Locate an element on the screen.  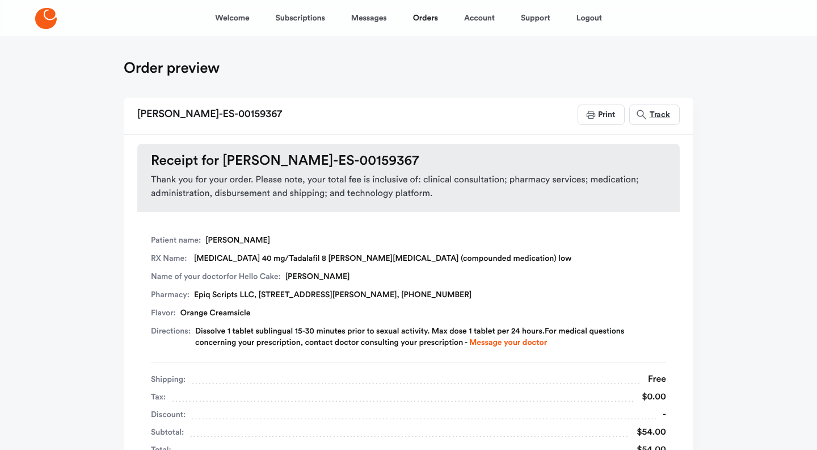
a: Account is located at coordinates (480, 18).